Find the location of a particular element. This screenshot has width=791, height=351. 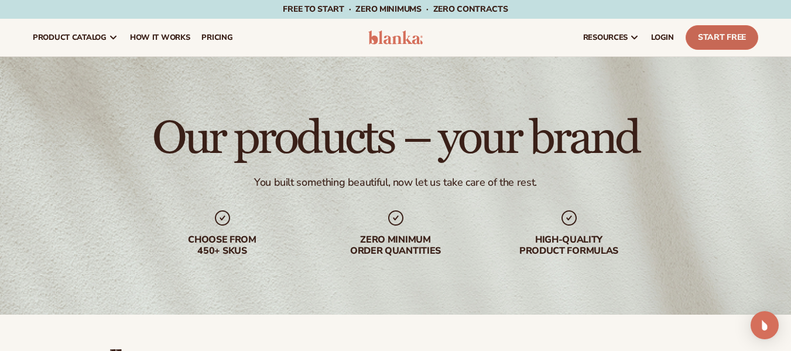

div: High-quality product formulas is located at coordinates (569, 245).